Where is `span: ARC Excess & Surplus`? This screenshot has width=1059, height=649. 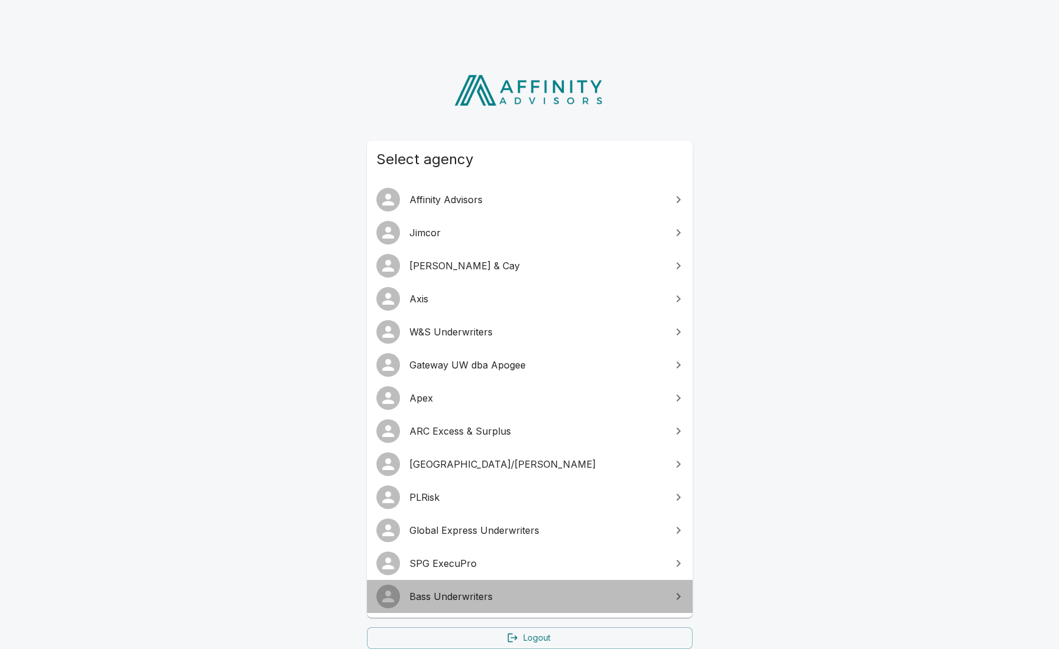
span: ARC Excess & Surplus is located at coordinates (537, 431).